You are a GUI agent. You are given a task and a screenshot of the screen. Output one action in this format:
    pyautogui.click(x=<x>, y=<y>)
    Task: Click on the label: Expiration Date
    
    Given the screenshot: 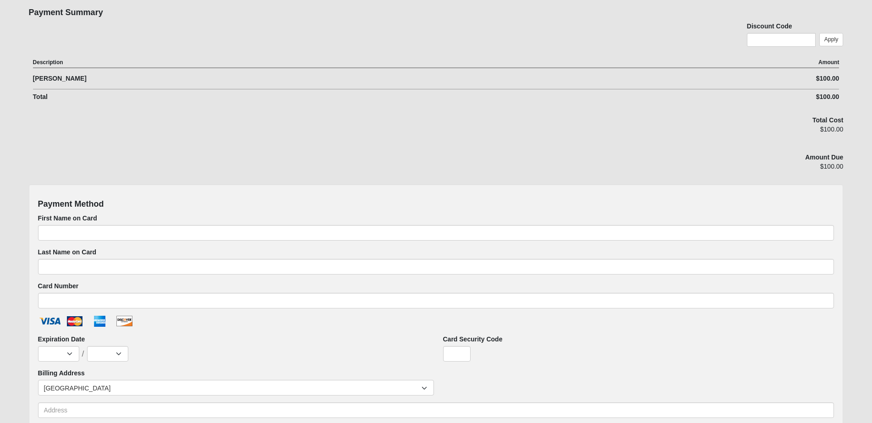 What is the action you would take?
    pyautogui.click(x=61, y=339)
    